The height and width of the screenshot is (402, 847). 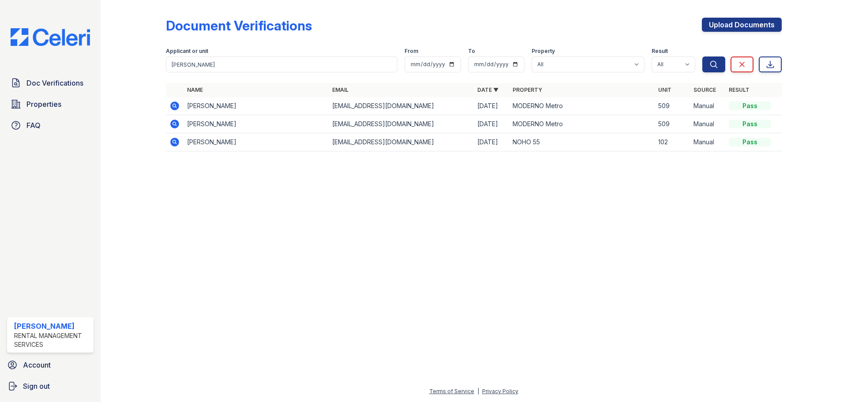 What do you see at coordinates (50, 104) in the screenshot?
I see `a: Properties` at bounding box center [50, 104].